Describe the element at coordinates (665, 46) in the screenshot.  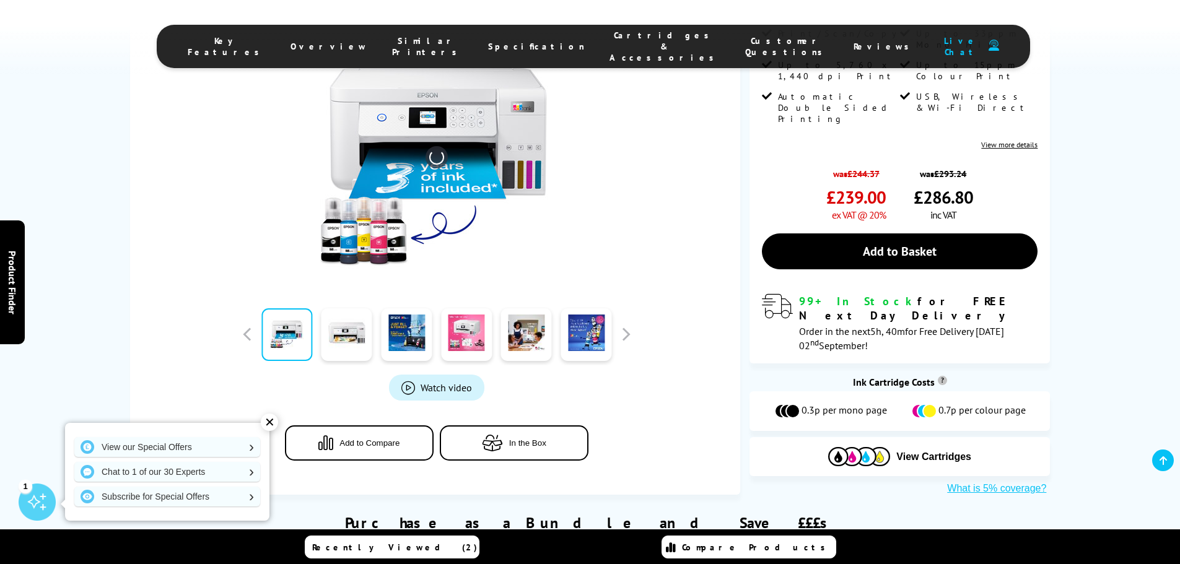
I see `span: Cartridges & Accessories` at that location.